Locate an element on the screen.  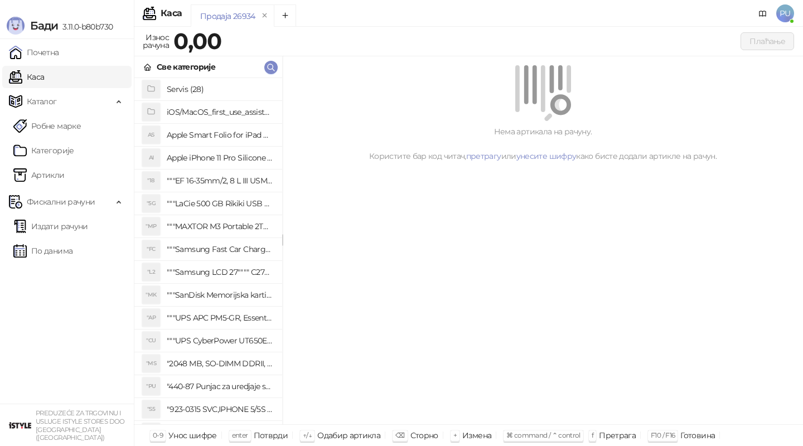
strong: 0,00 is located at coordinates (197, 41).